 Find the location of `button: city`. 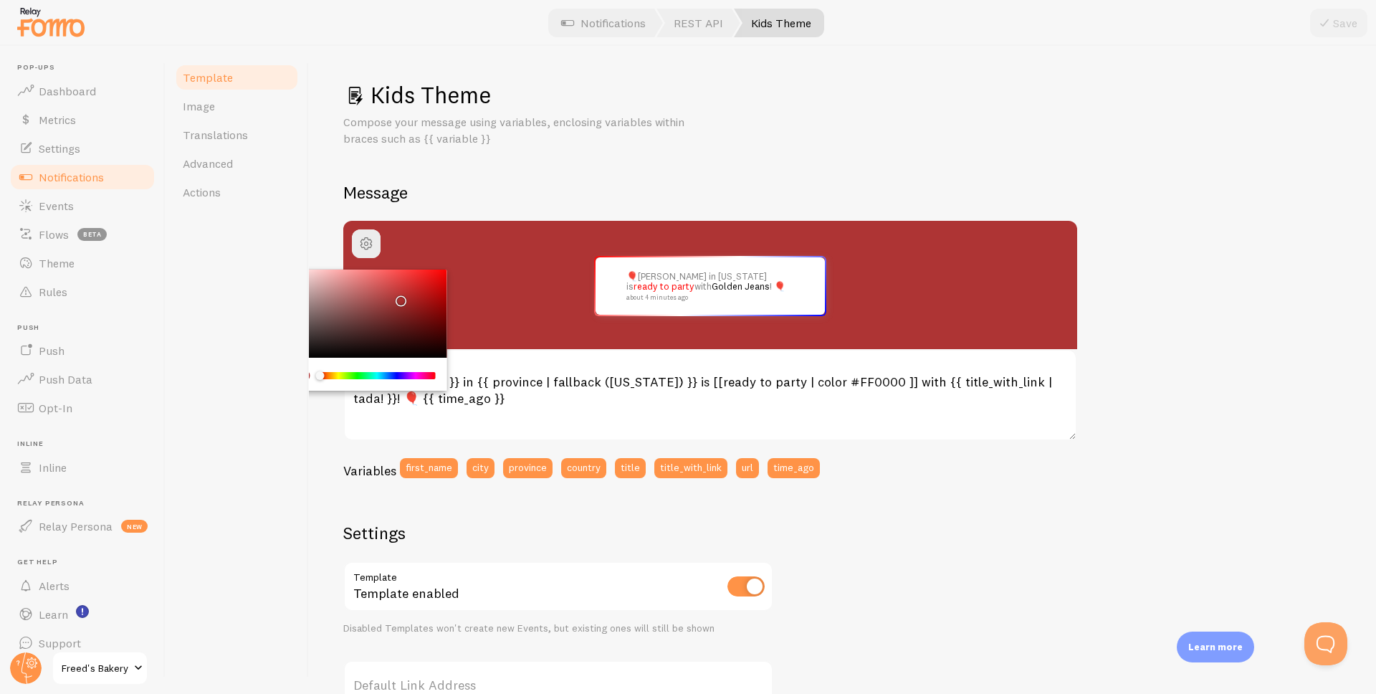

button: city is located at coordinates (480, 468).